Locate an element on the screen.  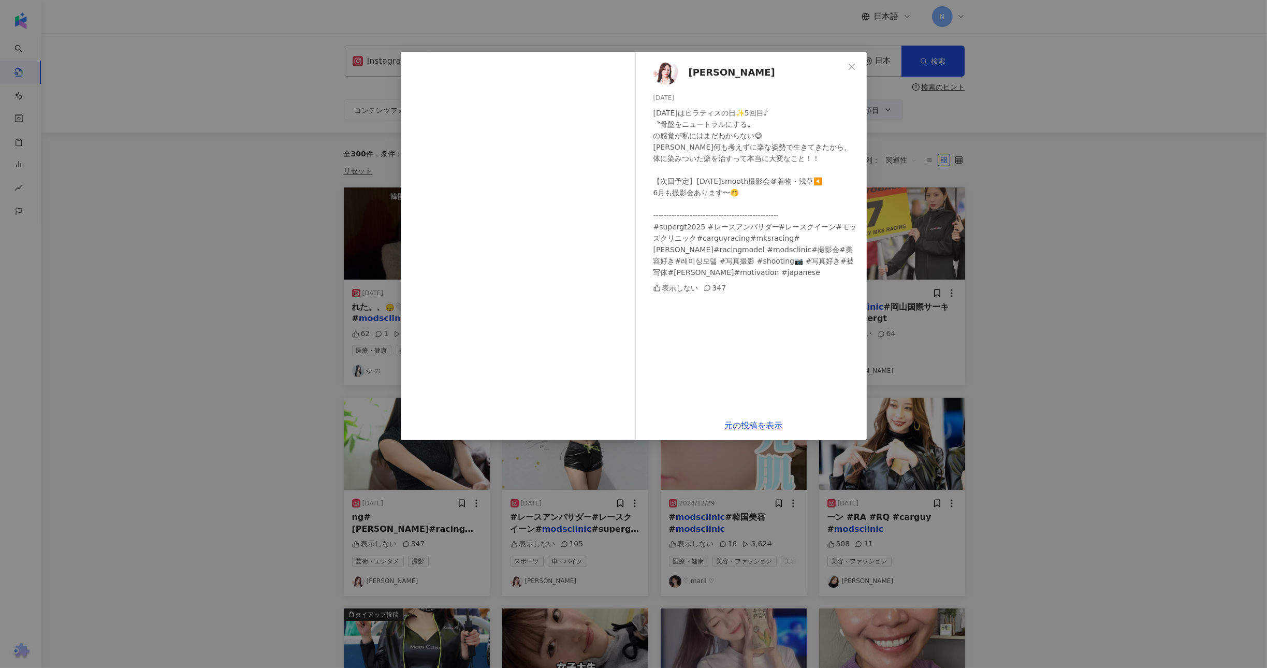
span: close is located at coordinates (851, 67).